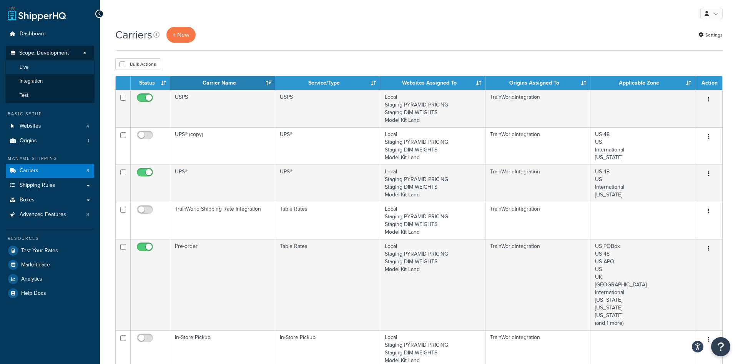 This screenshot has height=364, width=738. Describe the element at coordinates (27, 200) in the screenshot. I see `span: Boxes` at that location.